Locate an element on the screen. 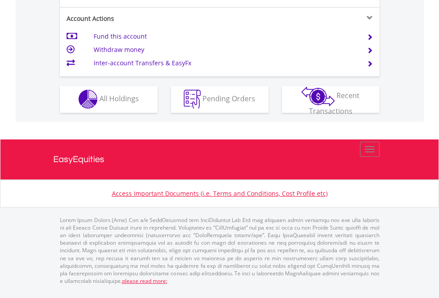 The width and height of the screenshot is (439, 298). span: Recent Transactions is located at coordinates (334, 103).